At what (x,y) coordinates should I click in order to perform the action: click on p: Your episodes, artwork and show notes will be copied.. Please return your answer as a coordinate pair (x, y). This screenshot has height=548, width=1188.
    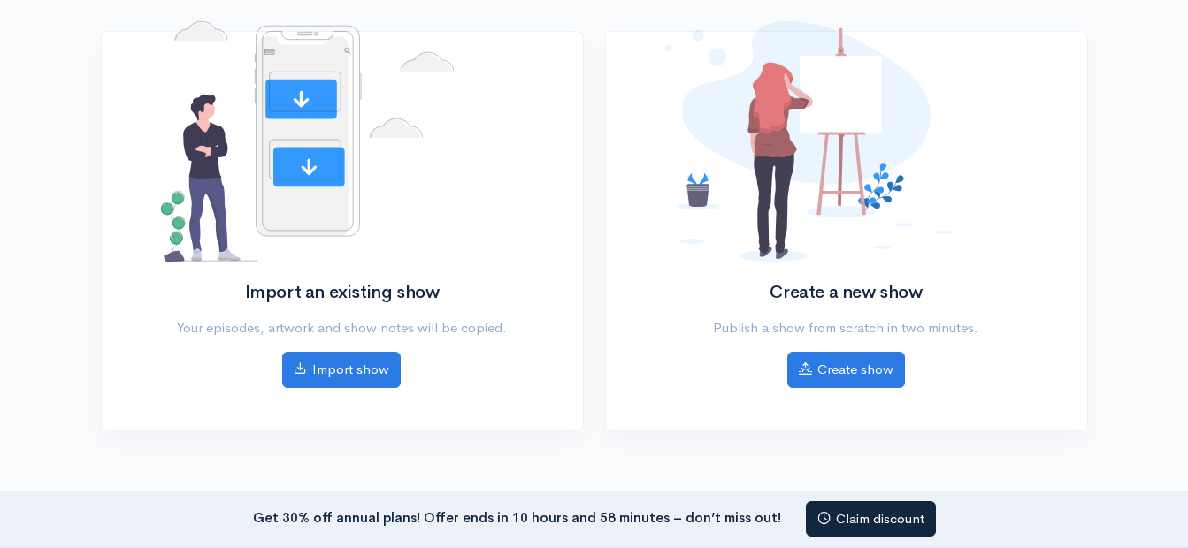
    Looking at the image, I should click on (341, 328).